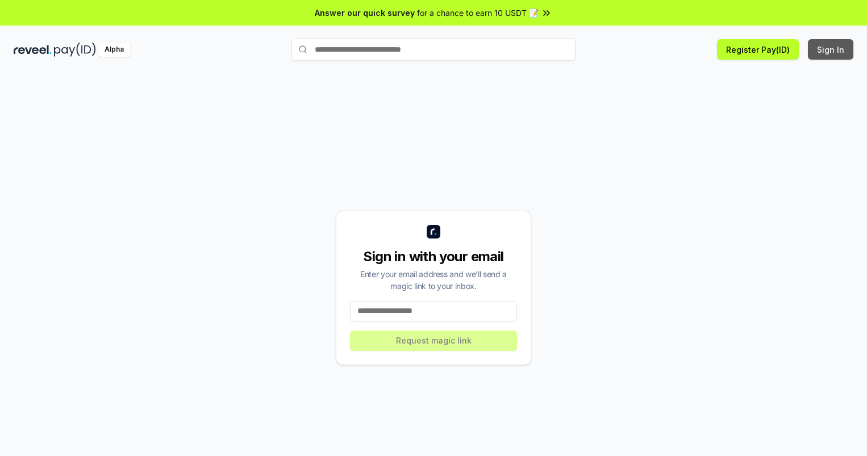  What do you see at coordinates (434, 232) in the screenshot?
I see `img: logo_small` at bounding box center [434, 232].